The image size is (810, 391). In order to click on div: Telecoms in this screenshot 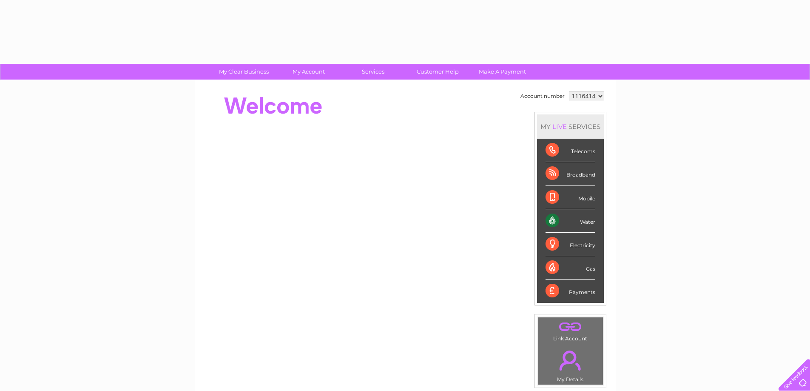, I will do `click(570, 150)`.